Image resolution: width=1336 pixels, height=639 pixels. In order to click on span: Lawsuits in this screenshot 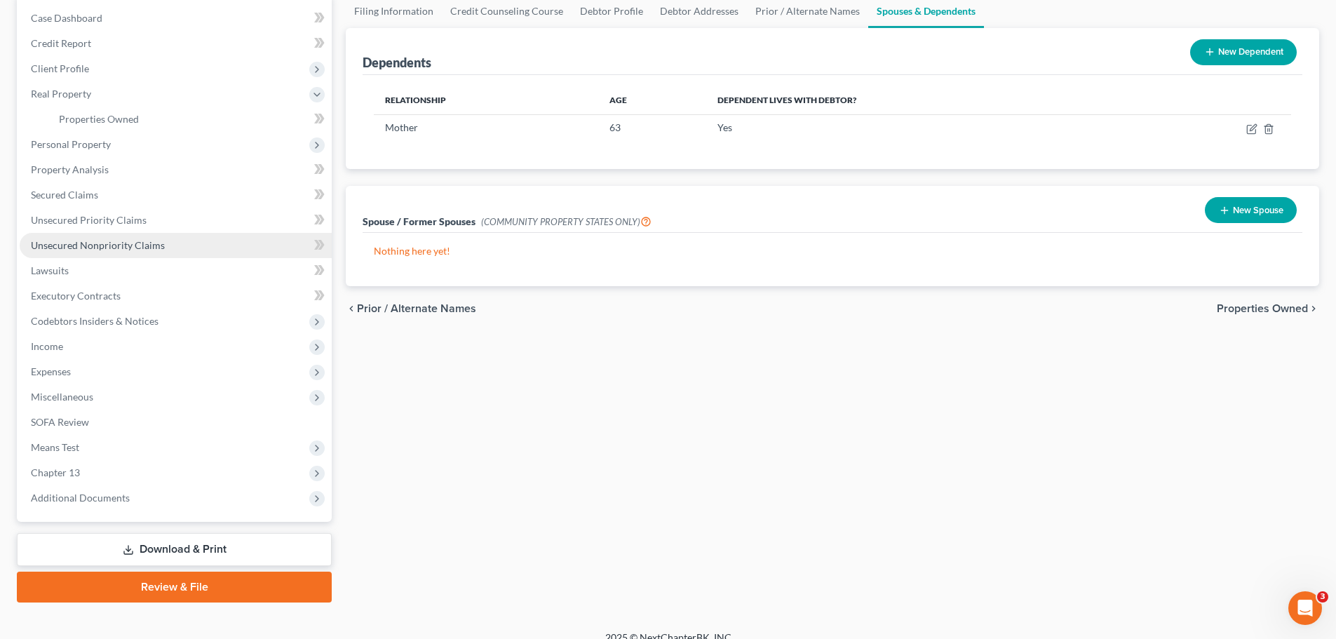, I will do `click(50, 270)`.